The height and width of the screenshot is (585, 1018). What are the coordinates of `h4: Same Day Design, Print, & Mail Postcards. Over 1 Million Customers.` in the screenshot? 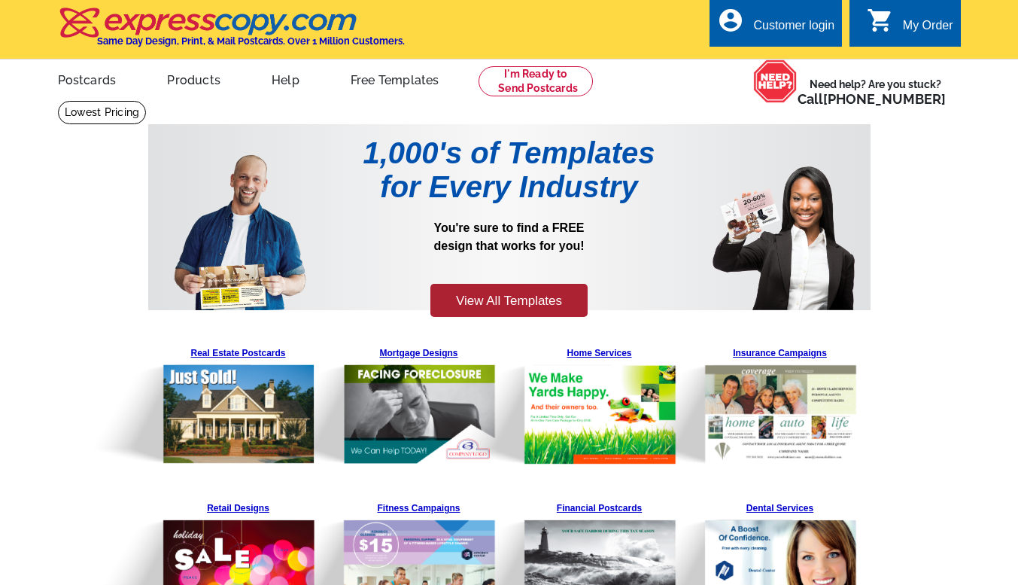 It's located at (251, 41).